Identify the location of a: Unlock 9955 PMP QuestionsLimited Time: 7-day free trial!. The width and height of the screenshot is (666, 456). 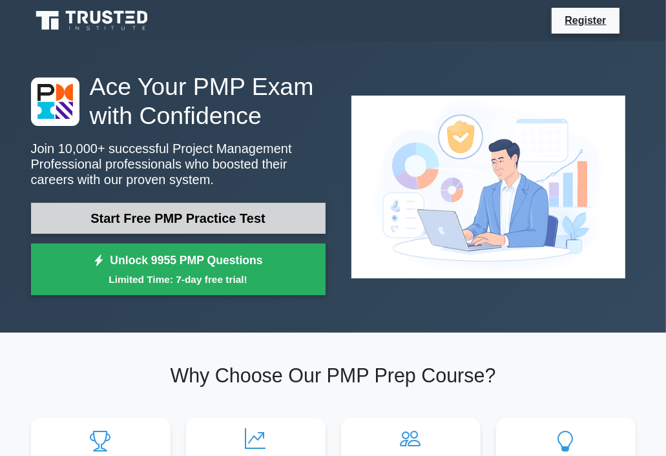
(178, 269).